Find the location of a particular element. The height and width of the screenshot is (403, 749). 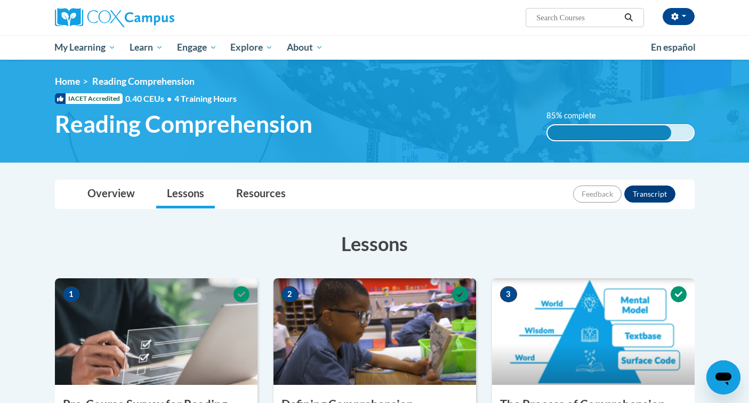

button: Account Settings is located at coordinates (678, 17).